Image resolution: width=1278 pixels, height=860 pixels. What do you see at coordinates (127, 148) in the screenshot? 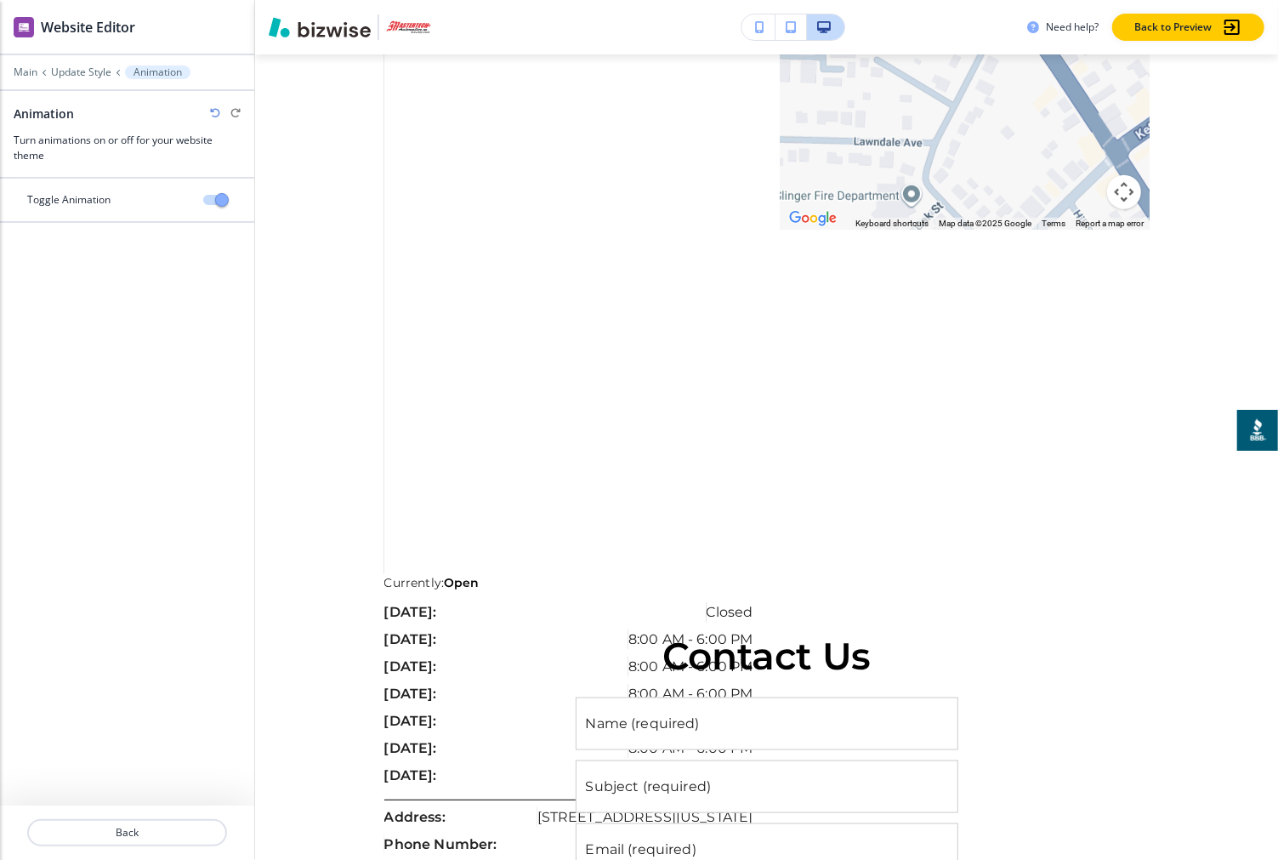
I see `h3: Turn animations on or off for your website theme` at bounding box center [127, 148].